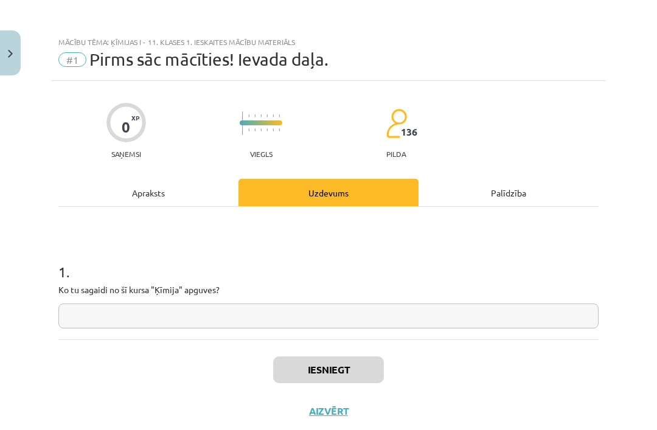 The height and width of the screenshot is (430, 657). What do you see at coordinates (135, 117) in the screenshot?
I see `span: XP` at bounding box center [135, 117].